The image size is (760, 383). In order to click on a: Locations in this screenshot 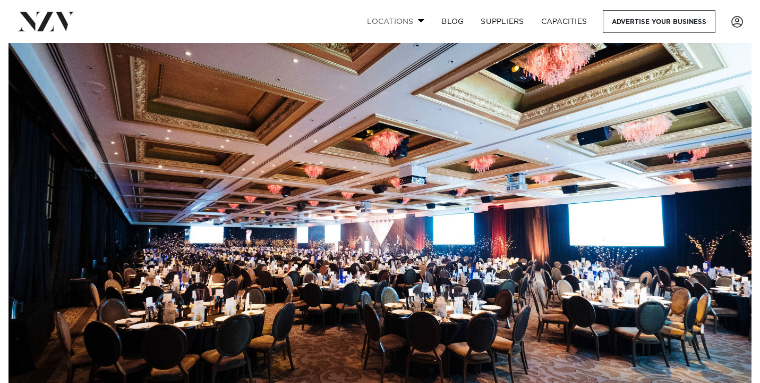, I will do `click(396, 21)`.